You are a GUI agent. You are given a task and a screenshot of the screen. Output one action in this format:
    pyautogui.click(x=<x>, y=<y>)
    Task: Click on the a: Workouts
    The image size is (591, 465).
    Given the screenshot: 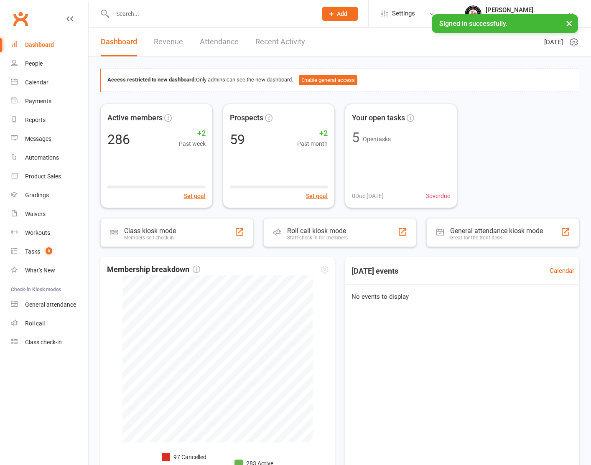 What is the action you would take?
    pyautogui.click(x=49, y=233)
    